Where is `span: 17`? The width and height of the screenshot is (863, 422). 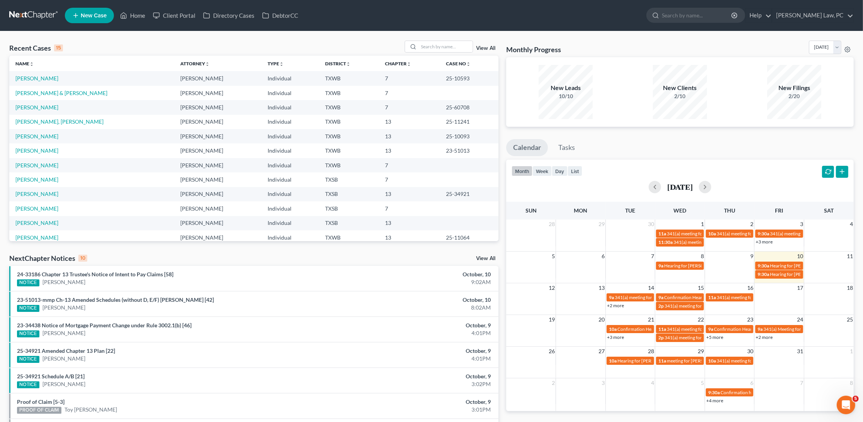
span: 17 is located at coordinates (800, 288).